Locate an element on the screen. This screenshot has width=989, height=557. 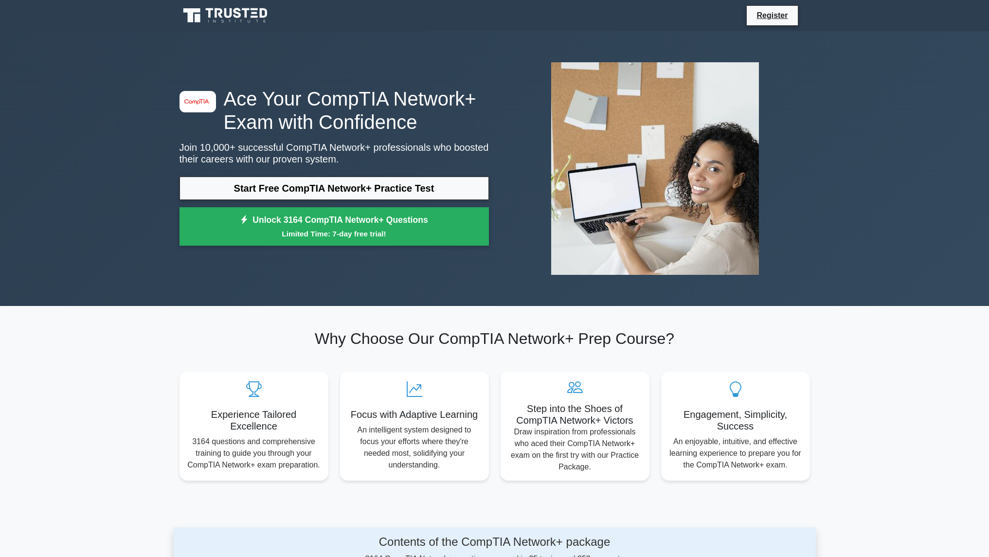
h1: Ace Your CompTIA Network+ Exam with Confidence is located at coordinates (334, 110).